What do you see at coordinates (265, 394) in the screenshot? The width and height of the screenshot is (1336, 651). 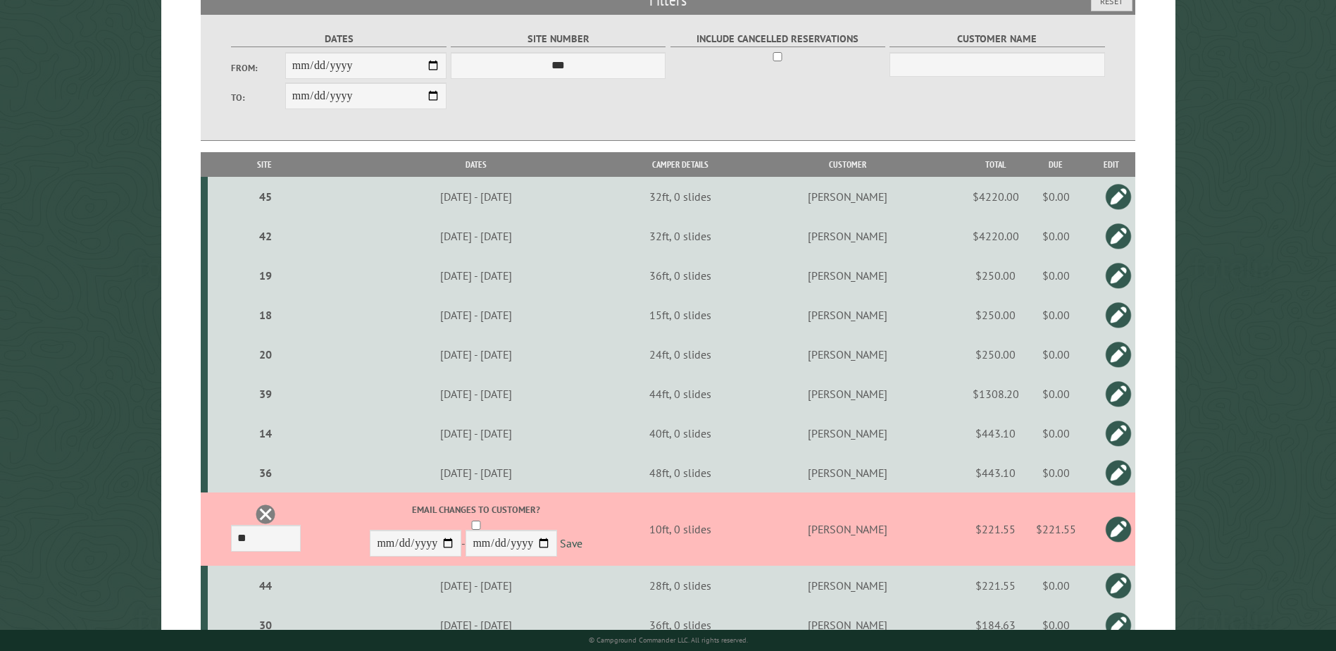 I see `div: 39` at bounding box center [265, 394].